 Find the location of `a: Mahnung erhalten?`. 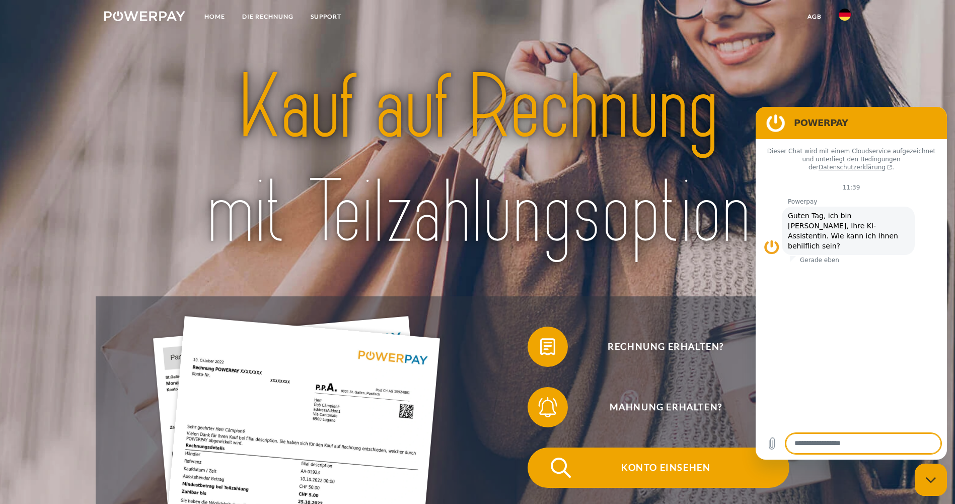

a: Mahnung erhalten? is located at coordinates (659, 407).